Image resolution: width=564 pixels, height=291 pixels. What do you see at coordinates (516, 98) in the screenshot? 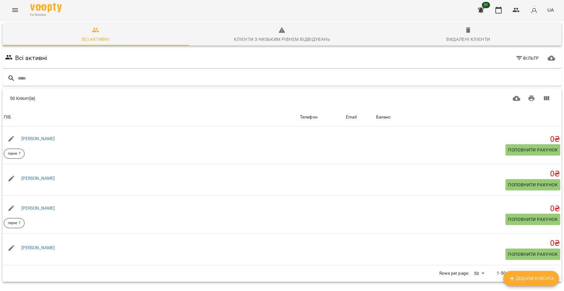
I see `button: Завантажити CSV` at bounding box center [516, 98].